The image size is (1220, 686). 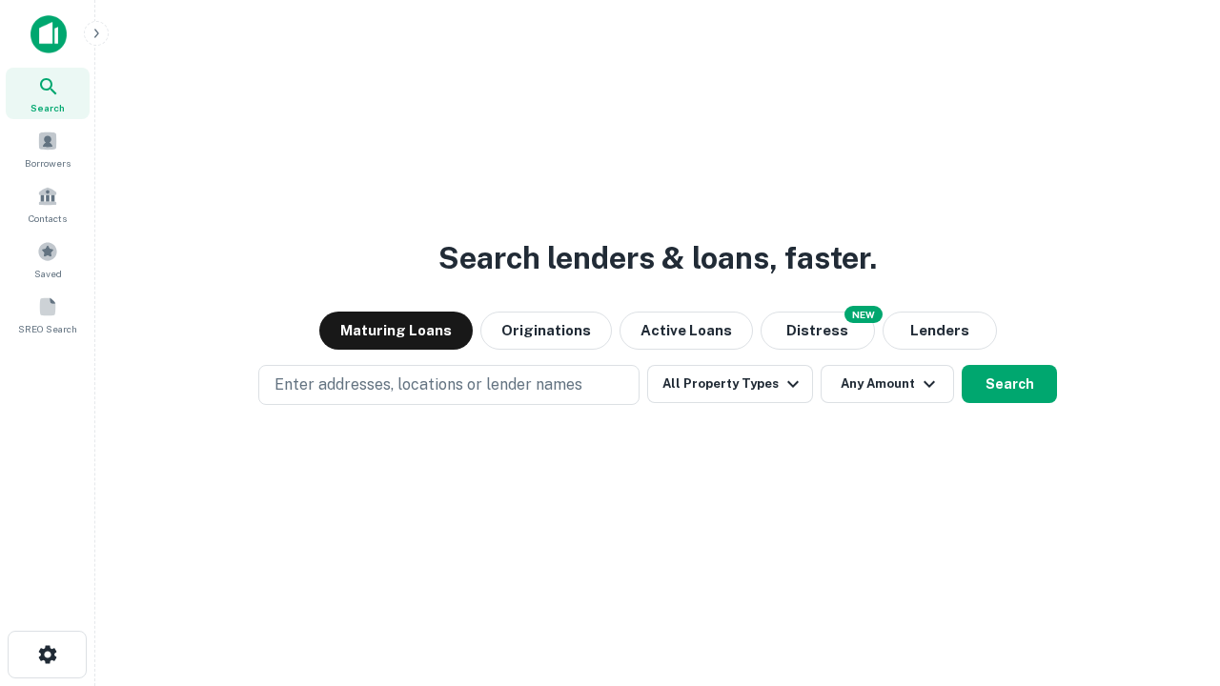 What do you see at coordinates (686, 331) in the screenshot?
I see `button: Active Loans` at bounding box center [686, 331].